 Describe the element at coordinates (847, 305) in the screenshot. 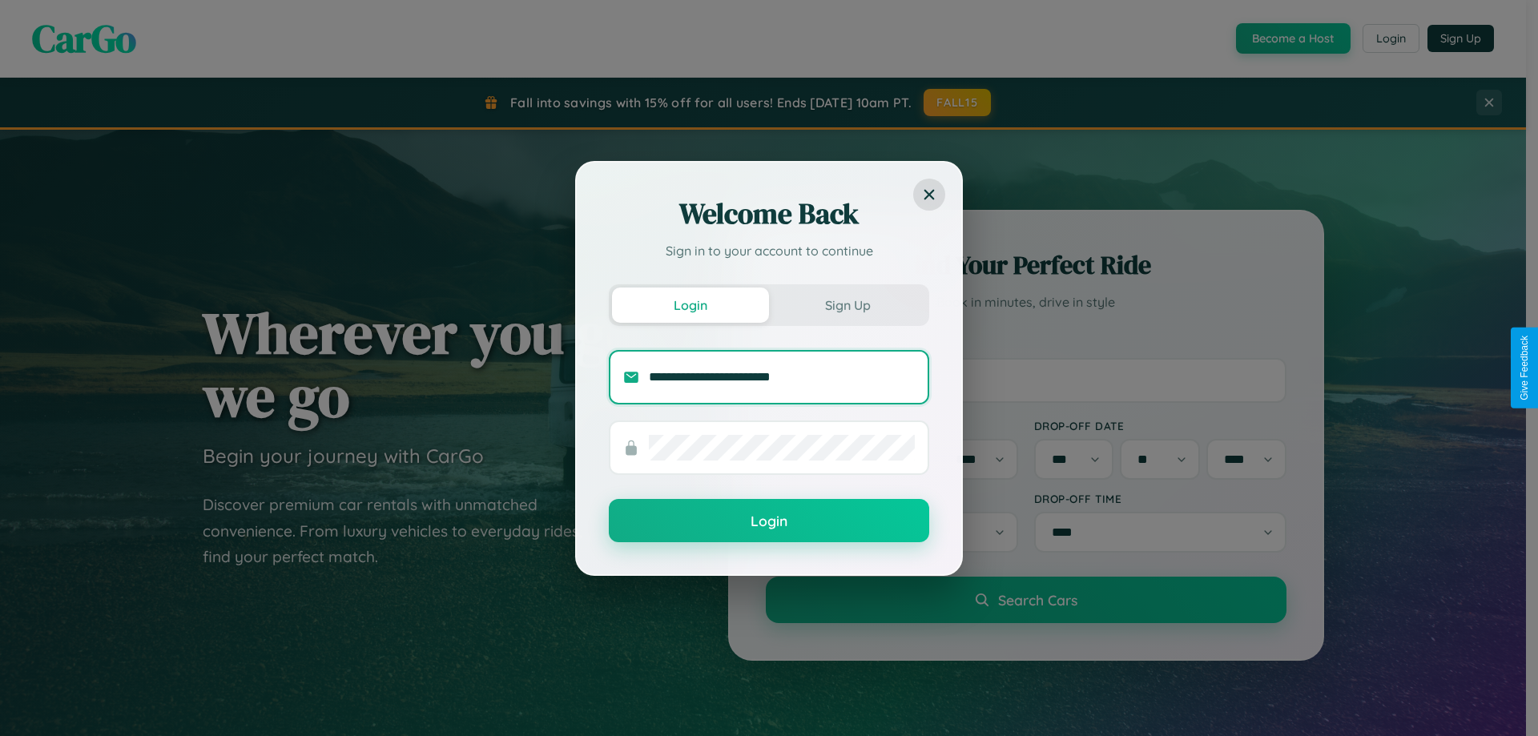

I see `button: Sign Up` at that location.